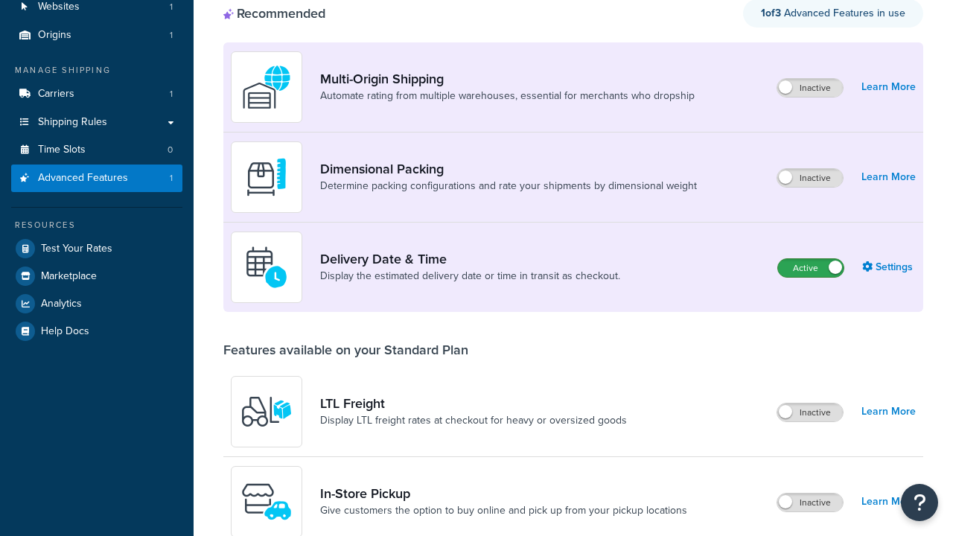  What do you see at coordinates (61, 304) in the screenshot?
I see `span: Analytics` at bounding box center [61, 304].